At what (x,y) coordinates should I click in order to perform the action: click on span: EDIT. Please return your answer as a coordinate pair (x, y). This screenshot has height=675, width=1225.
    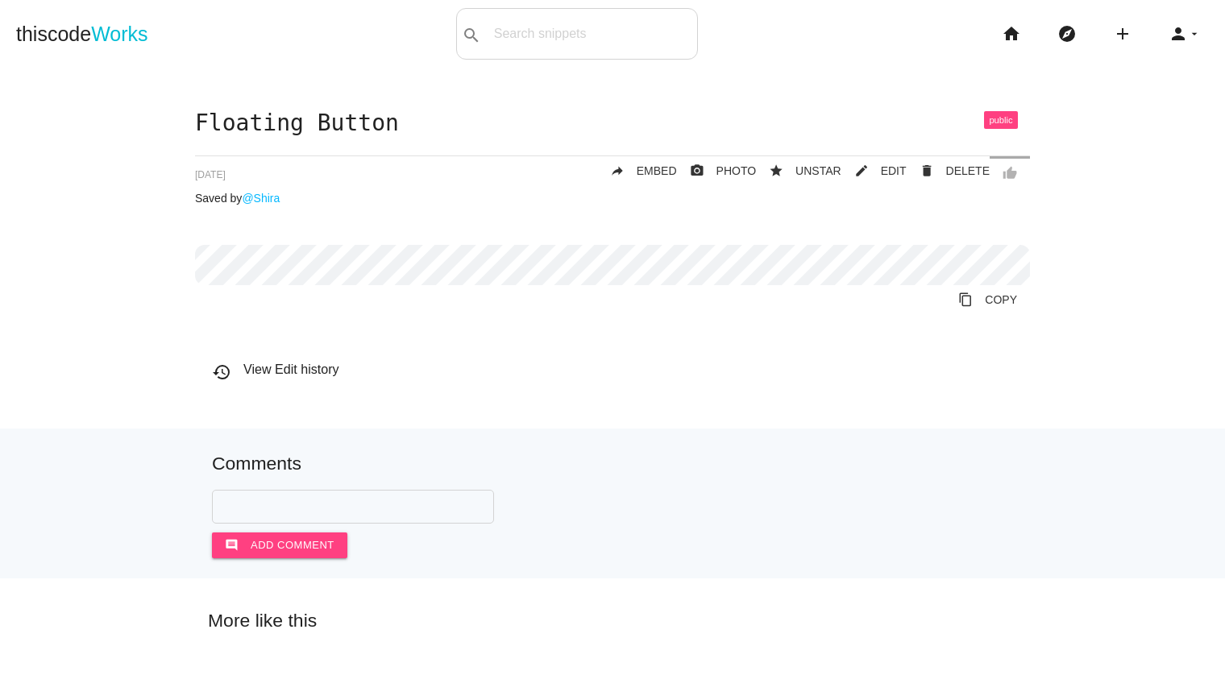
    Looking at the image, I should click on (894, 171).